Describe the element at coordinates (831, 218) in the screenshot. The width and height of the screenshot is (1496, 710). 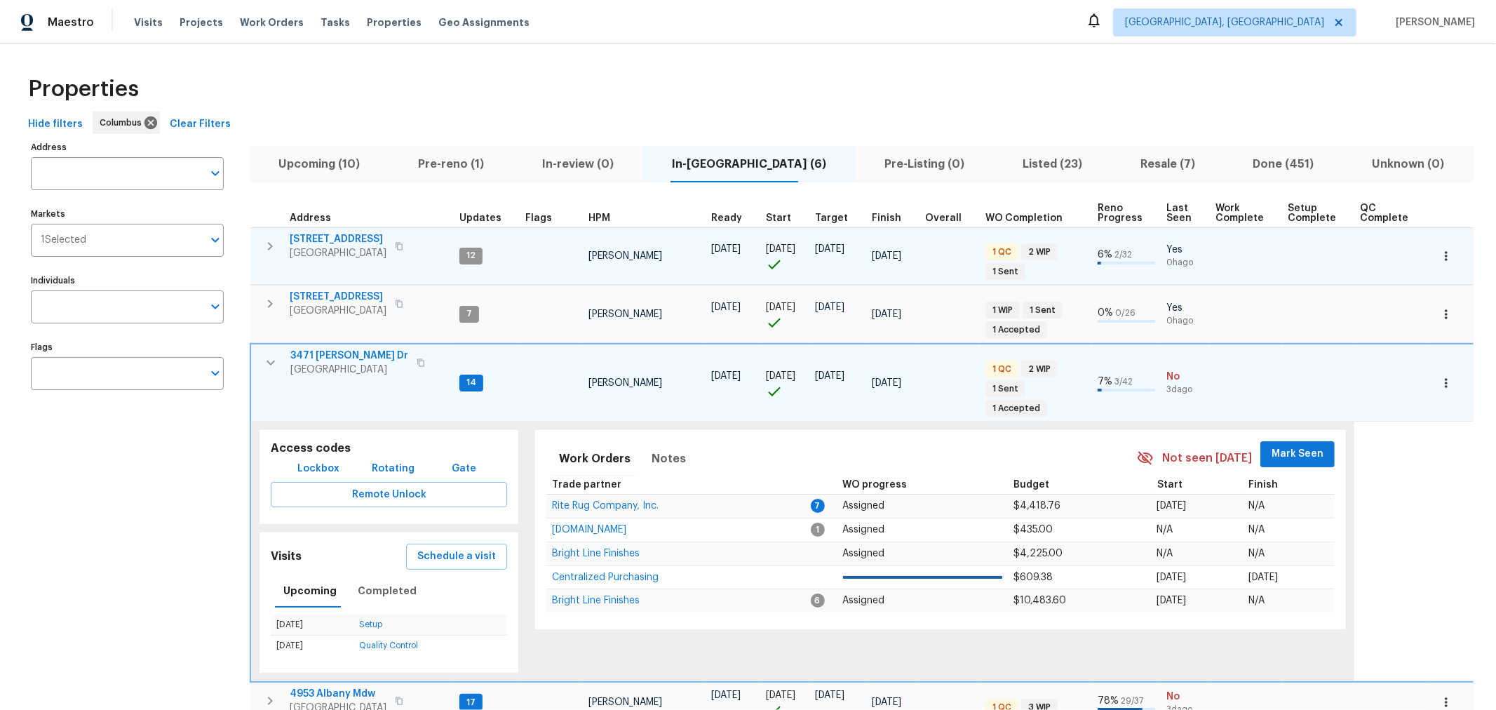
I see `span: Target` at that location.